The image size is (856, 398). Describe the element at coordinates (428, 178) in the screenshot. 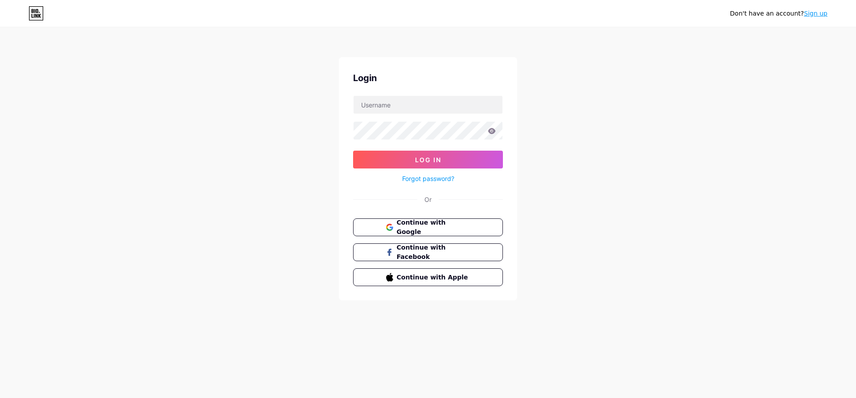

I see `a: Forgot password?` at that location.